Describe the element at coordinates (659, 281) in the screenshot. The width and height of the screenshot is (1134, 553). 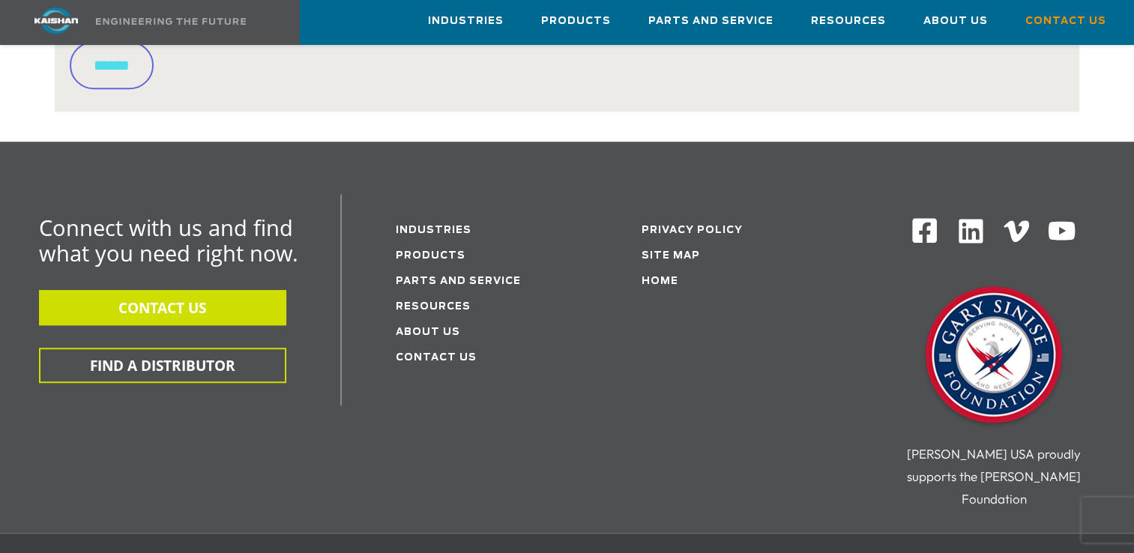
I see `a: Home` at that location.